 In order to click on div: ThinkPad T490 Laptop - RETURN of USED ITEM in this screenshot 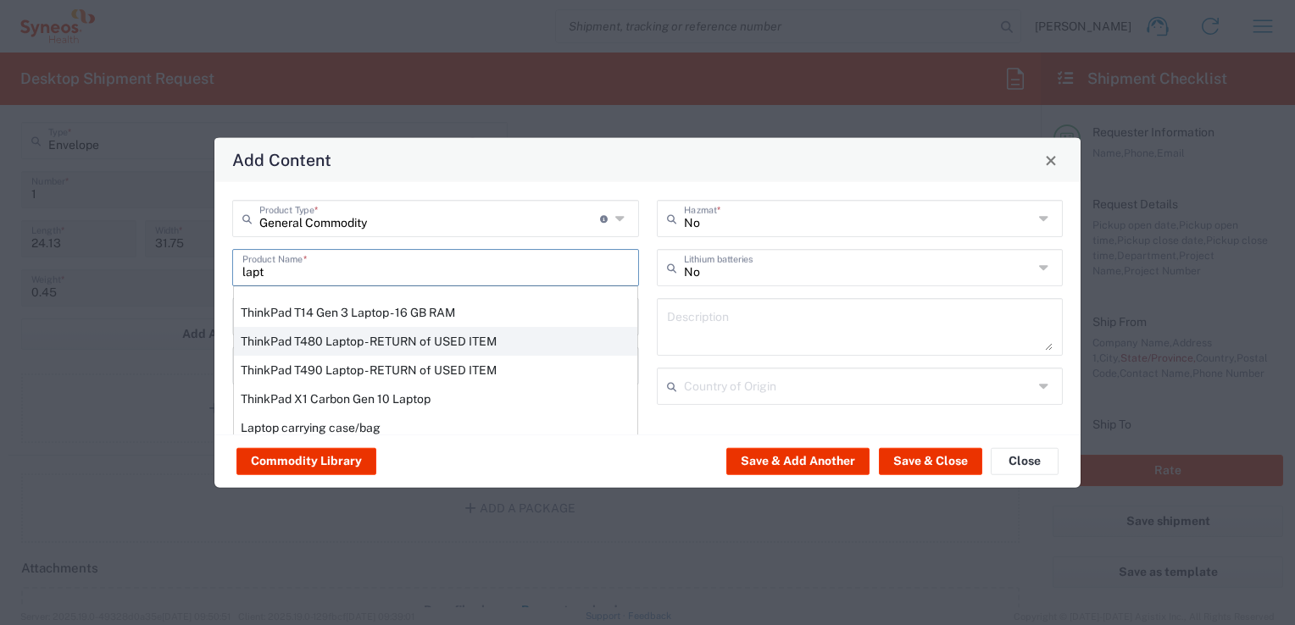, I will do `click(436, 370)`.